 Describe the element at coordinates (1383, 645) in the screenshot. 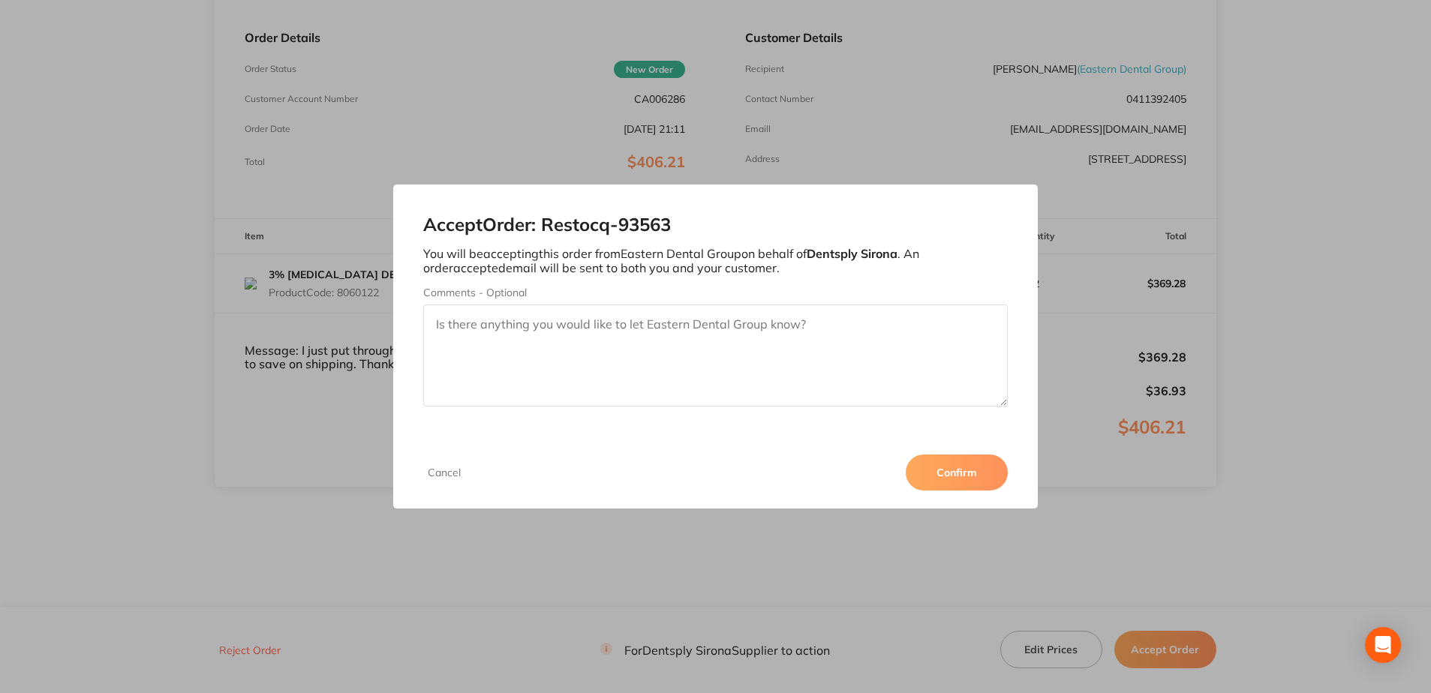

I see `div: Open Intercom Messenger` at that location.